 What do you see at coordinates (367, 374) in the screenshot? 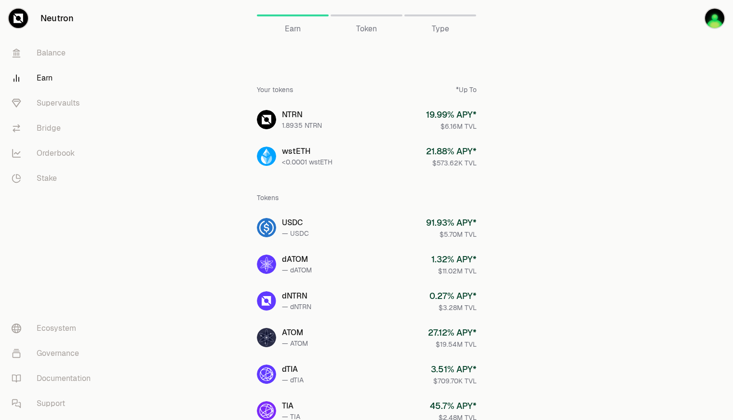
I see `a: dTIAdTIA— dTIA3.51% APY*$709.70K TVL` at bounding box center [367, 374].